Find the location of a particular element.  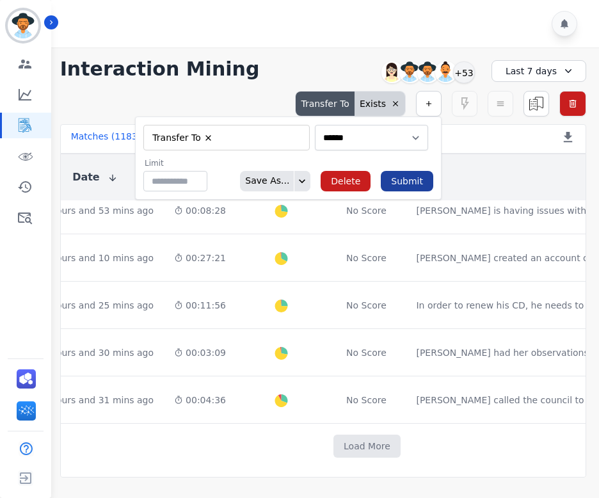

button: Load More is located at coordinates (367, 446).